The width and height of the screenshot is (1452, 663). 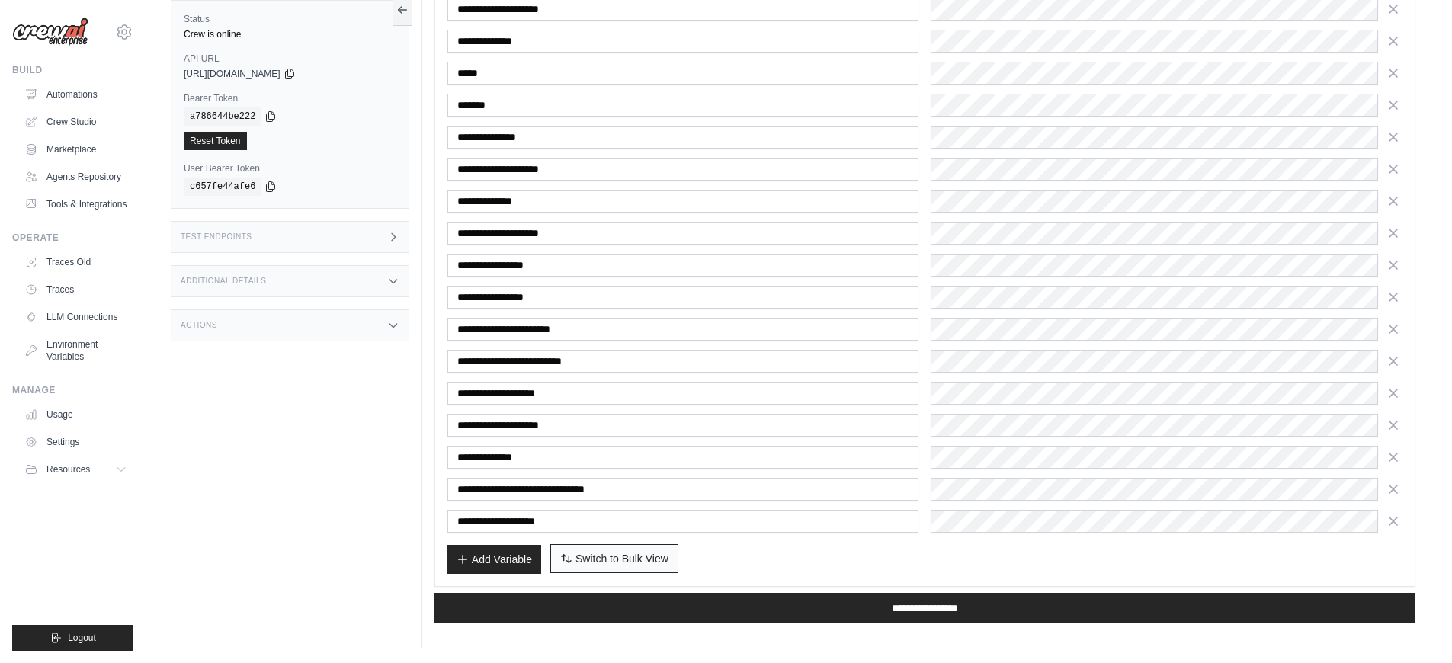 I want to click on h3: Test Endpoints, so click(x=216, y=237).